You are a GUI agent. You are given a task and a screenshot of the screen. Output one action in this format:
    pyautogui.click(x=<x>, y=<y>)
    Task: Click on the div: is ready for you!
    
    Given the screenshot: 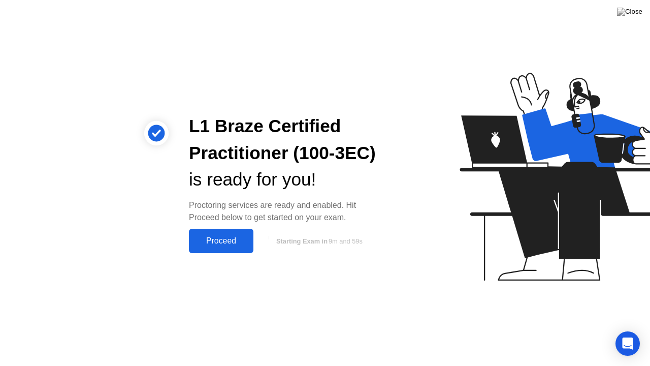 What is the action you would take?
    pyautogui.click(x=283, y=179)
    